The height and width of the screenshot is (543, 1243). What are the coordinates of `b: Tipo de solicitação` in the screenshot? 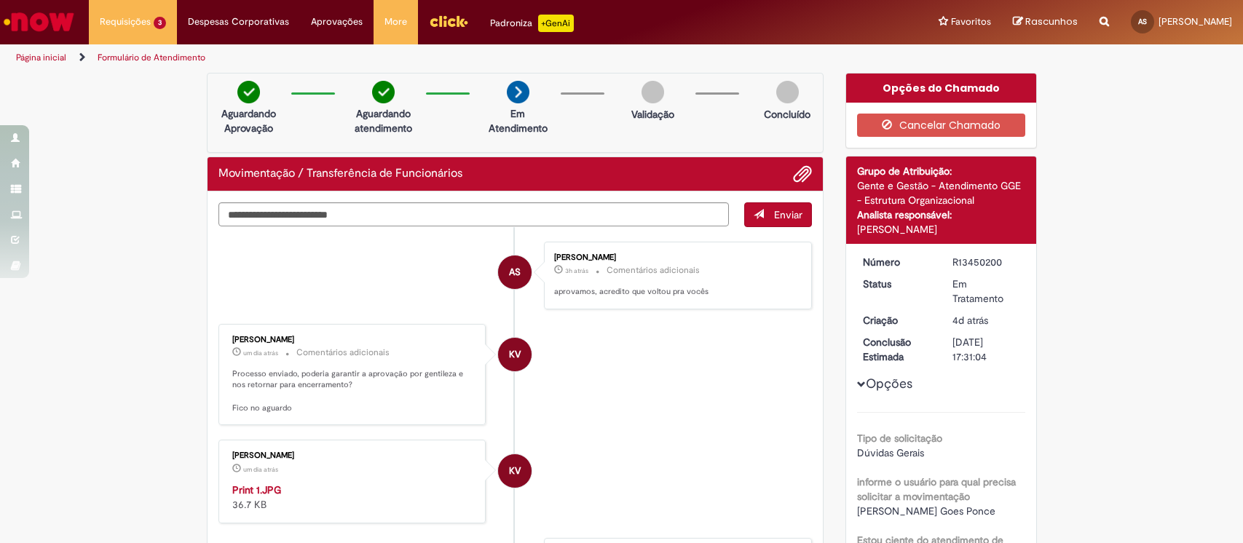 It's located at (900, 438).